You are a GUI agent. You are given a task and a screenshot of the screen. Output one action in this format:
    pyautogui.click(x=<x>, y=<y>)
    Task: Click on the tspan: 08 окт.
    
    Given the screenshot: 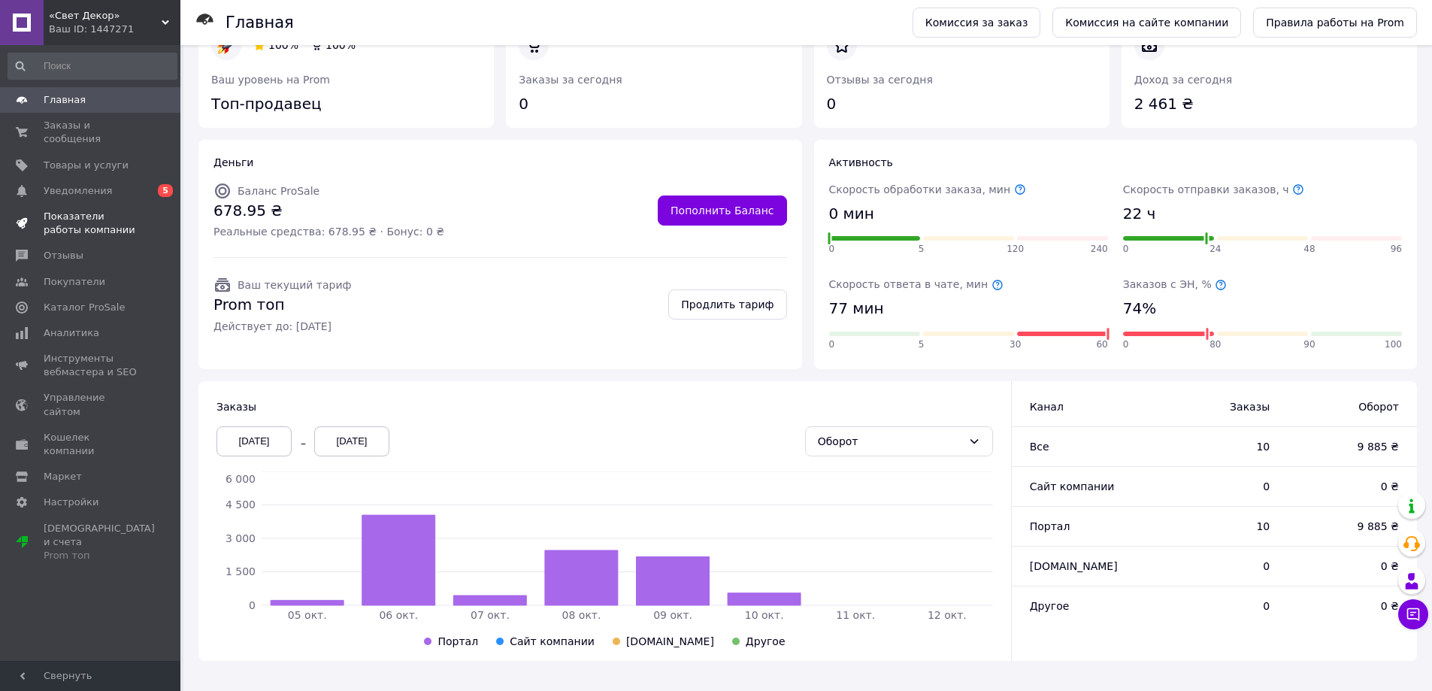 What is the action you would take?
    pyautogui.click(x=582, y=615)
    